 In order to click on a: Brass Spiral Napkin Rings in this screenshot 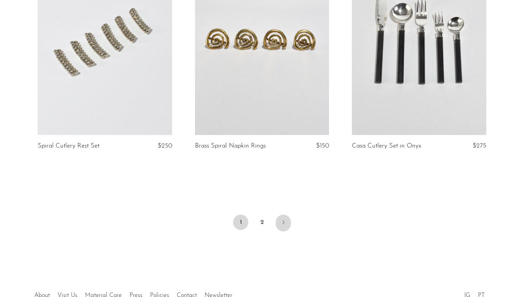, I will do `click(230, 146)`.